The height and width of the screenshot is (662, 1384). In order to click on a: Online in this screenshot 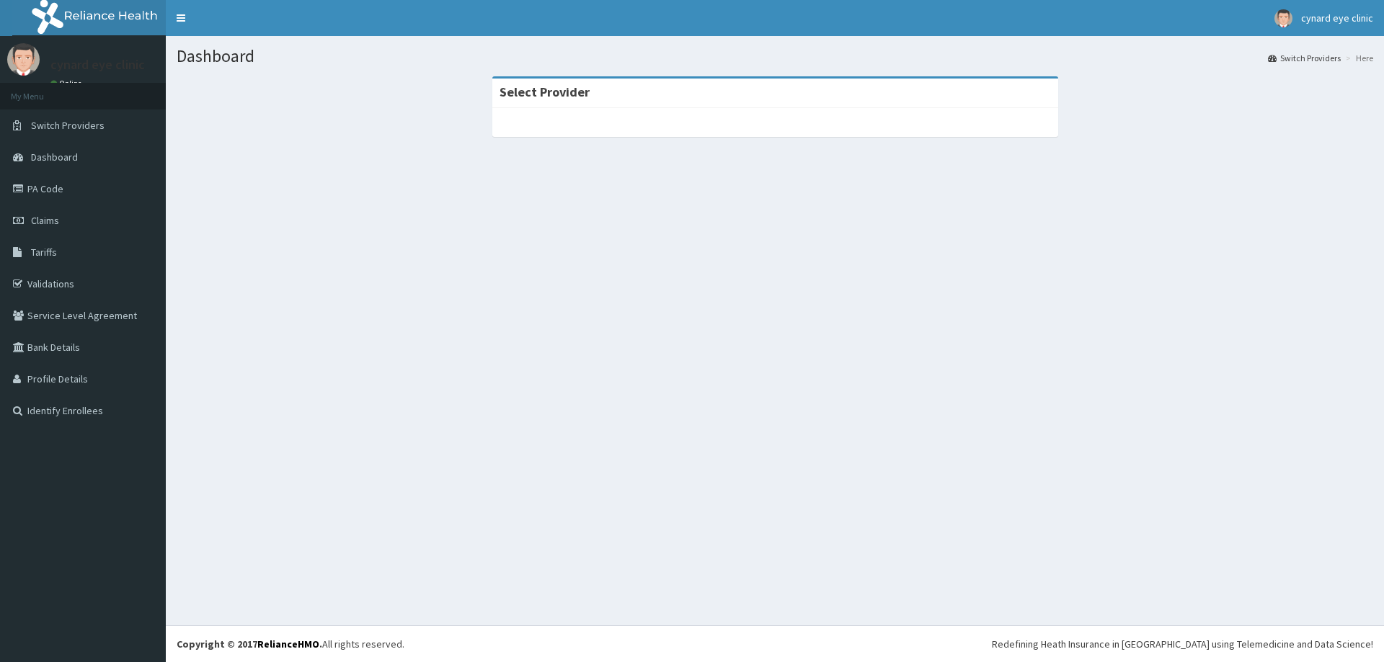, I will do `click(68, 84)`.